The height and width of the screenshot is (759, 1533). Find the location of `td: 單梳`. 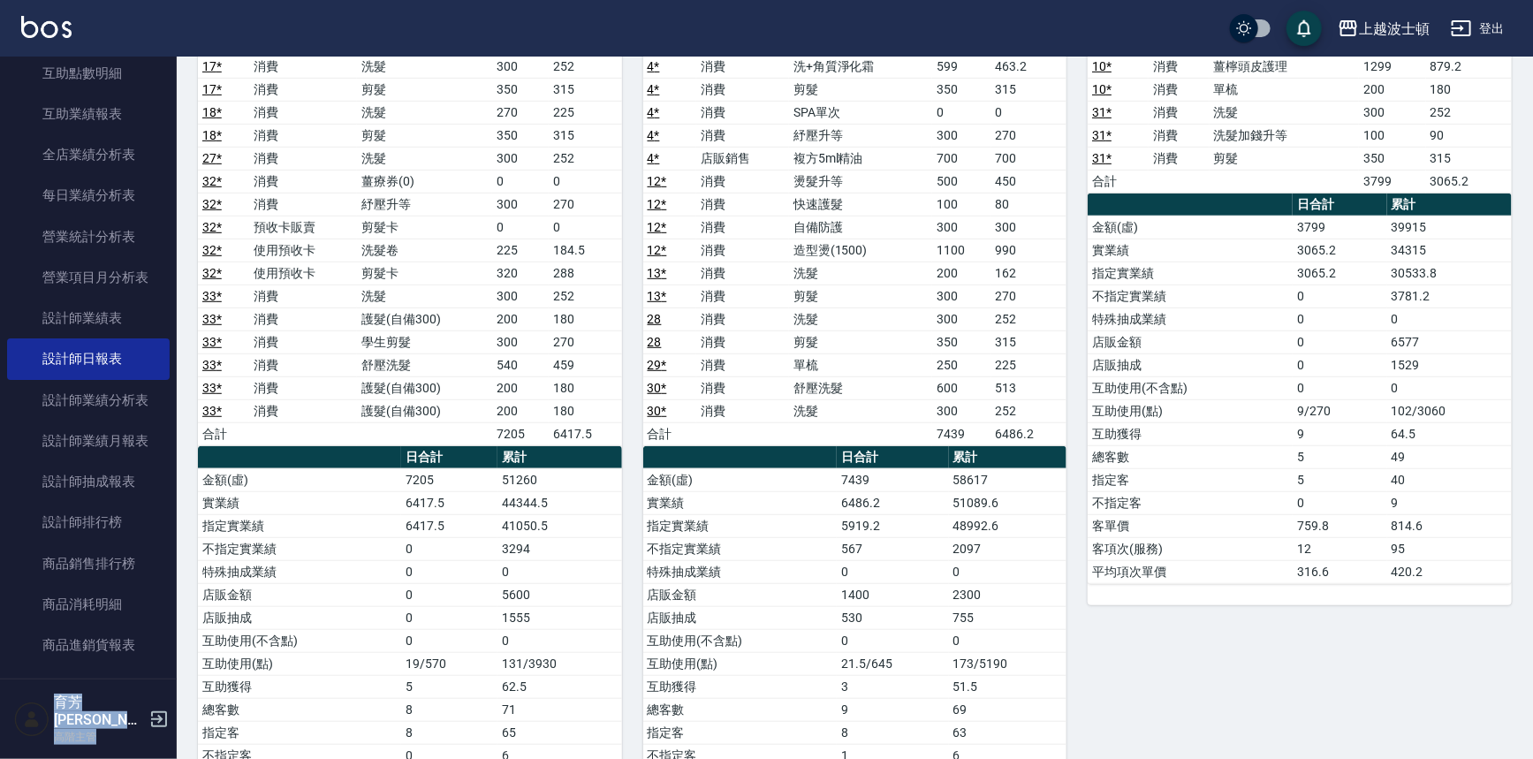

td: 單梳 is located at coordinates (860, 365).